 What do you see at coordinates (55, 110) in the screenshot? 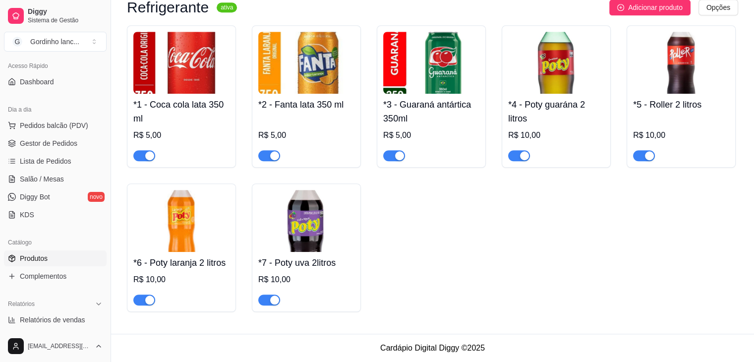
I see `div: Dia a dia` at bounding box center [55, 110].